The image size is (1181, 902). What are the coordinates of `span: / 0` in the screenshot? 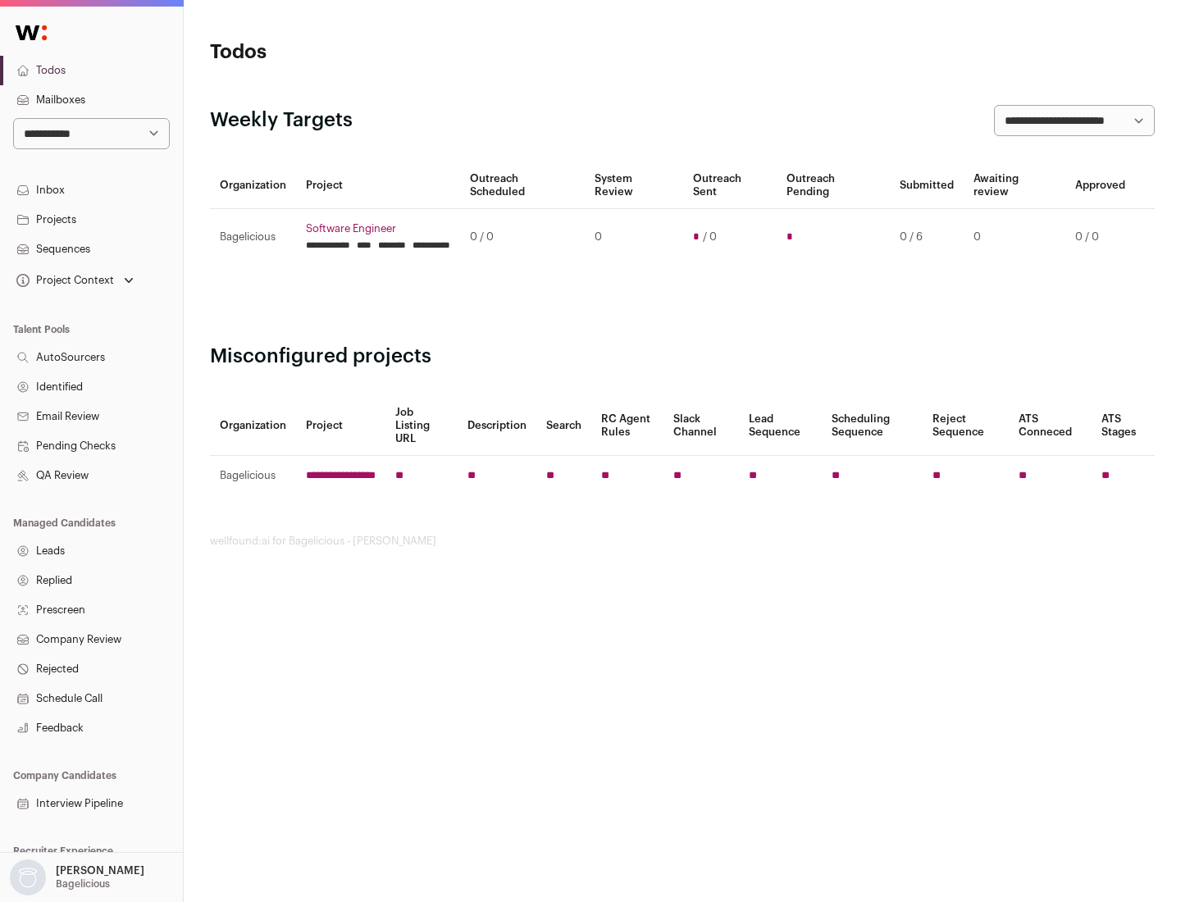 It's located at (709, 237).